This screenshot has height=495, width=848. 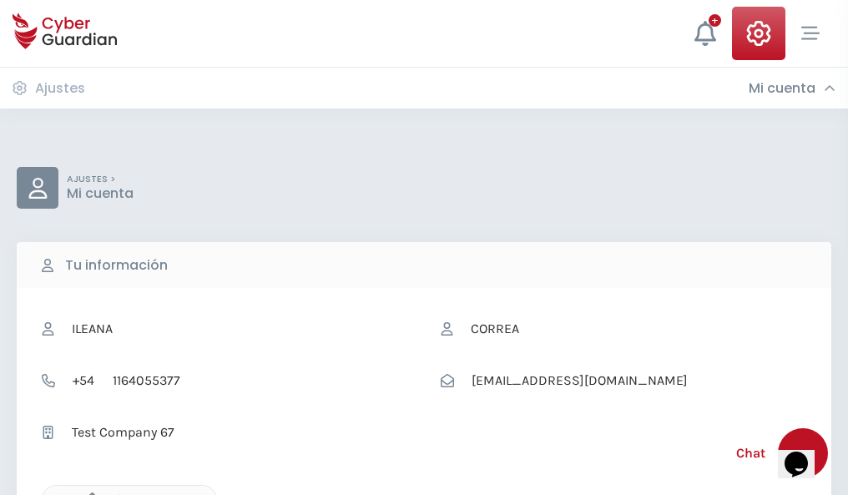 What do you see at coordinates (84, 381) in the screenshot?
I see `span: +54` at bounding box center [84, 381].